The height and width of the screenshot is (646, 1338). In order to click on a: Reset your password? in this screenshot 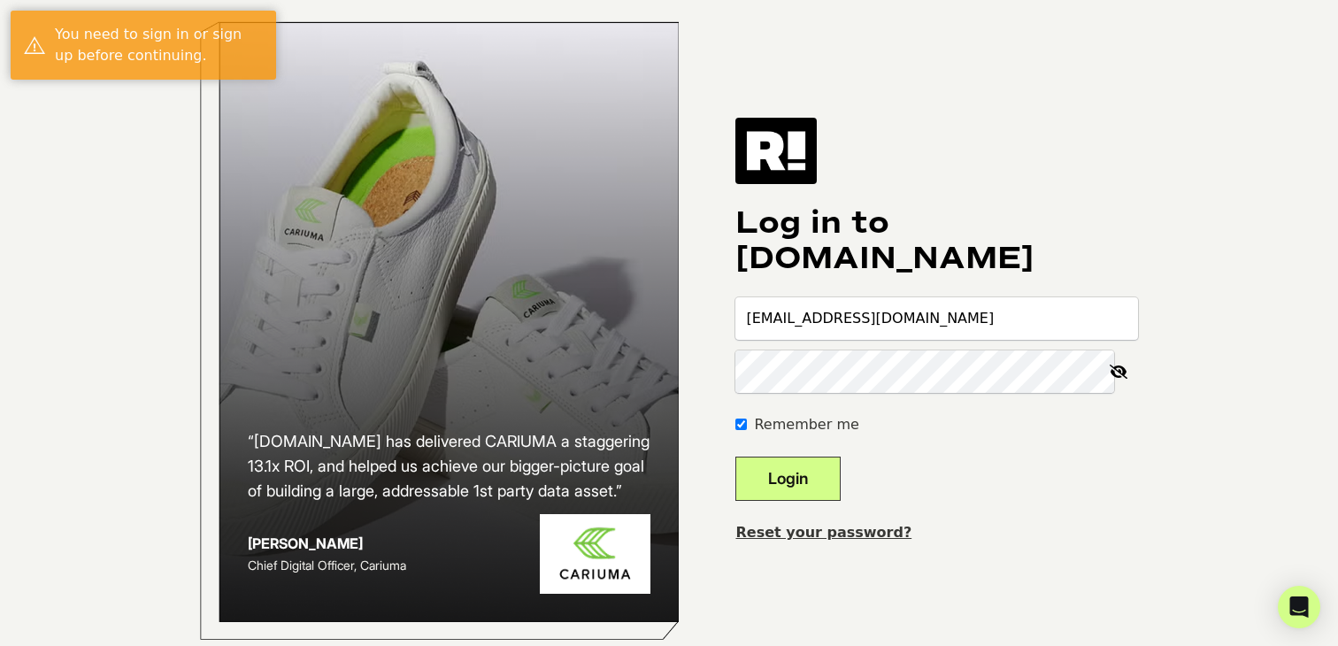, I will do `click(823, 532)`.